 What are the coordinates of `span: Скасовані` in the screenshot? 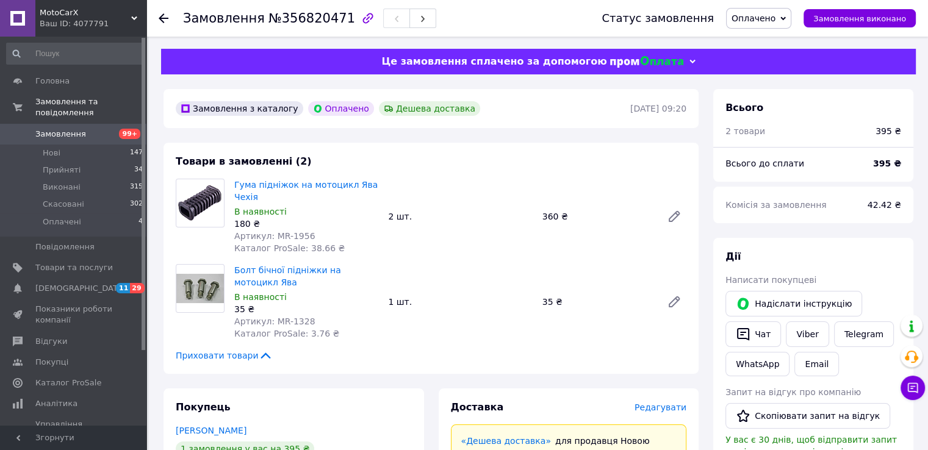 It's located at (63, 204).